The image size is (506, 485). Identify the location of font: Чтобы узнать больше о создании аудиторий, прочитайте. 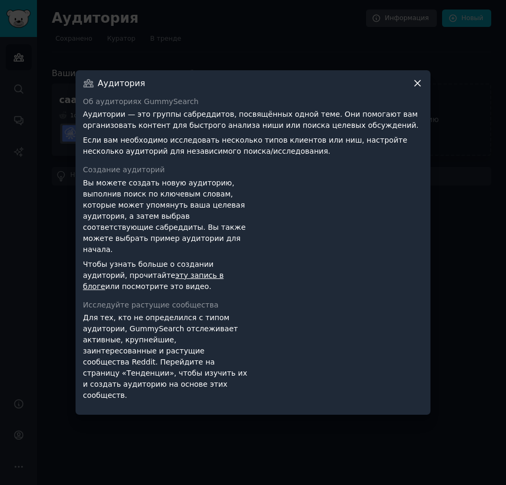
(148, 270).